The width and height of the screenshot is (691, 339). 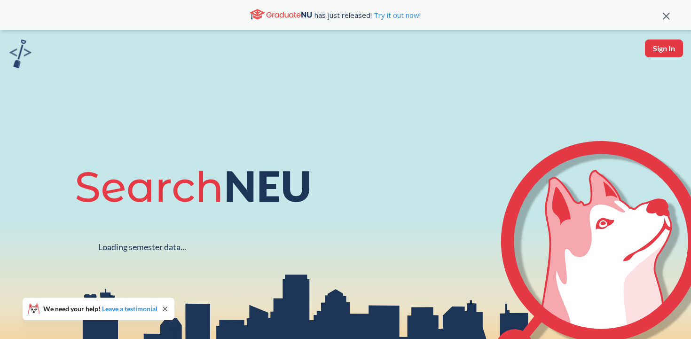 I want to click on img: sandbox logo, so click(x=20, y=54).